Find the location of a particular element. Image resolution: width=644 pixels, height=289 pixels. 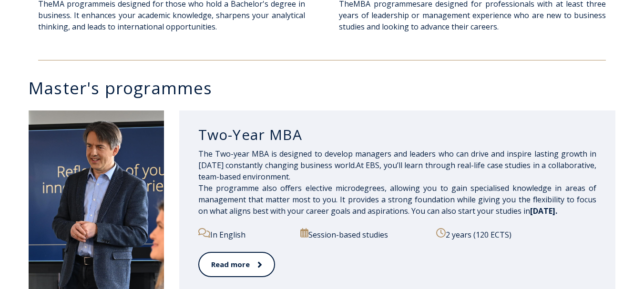

p: In English is located at coordinates (244, 234).